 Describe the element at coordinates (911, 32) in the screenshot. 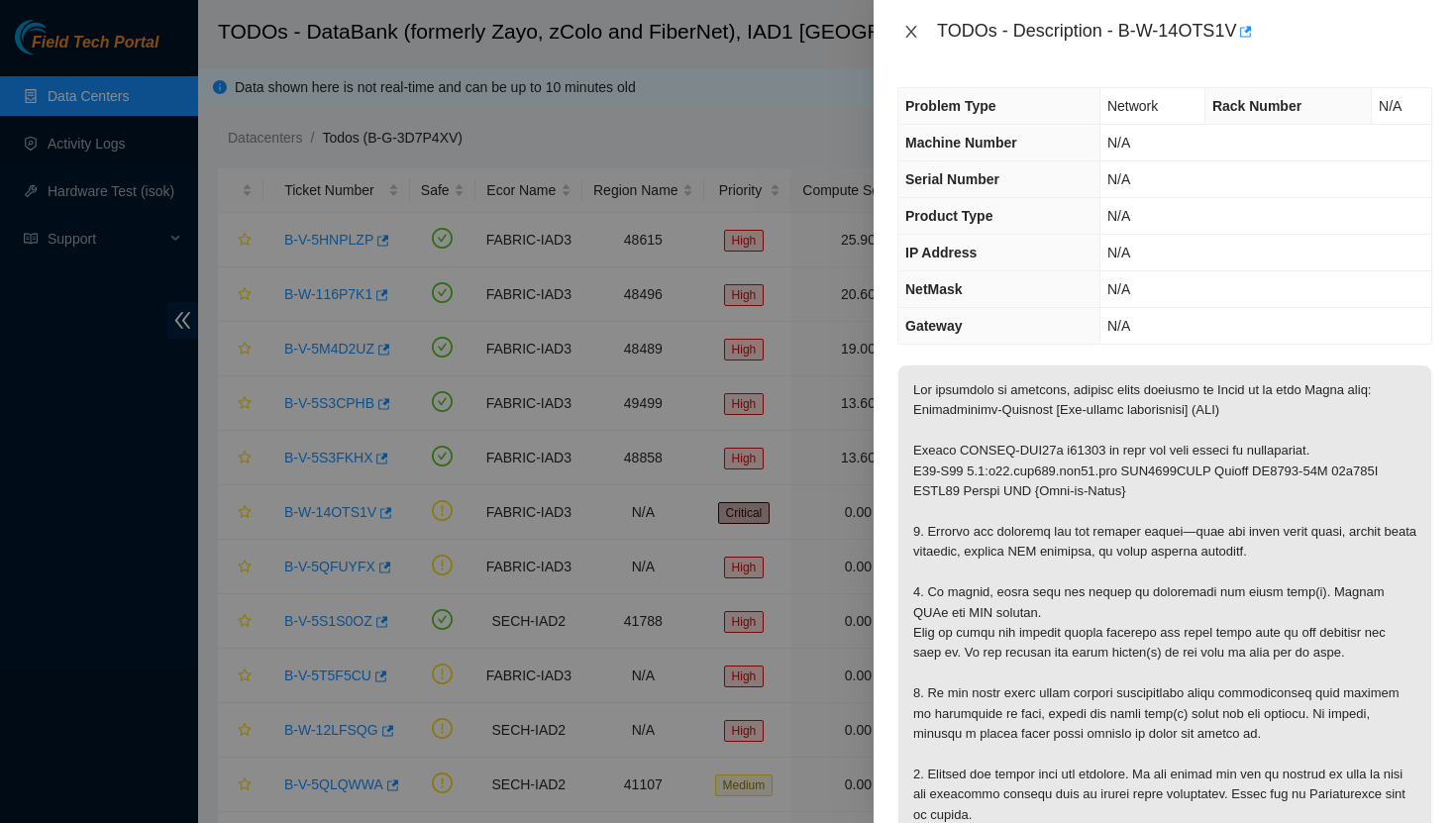

I see `span: close` at that location.